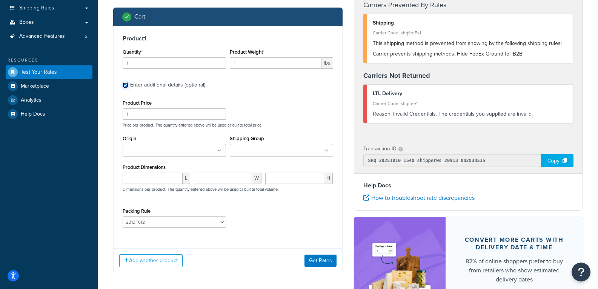  Describe the element at coordinates (137, 103) in the screenshot. I see `label: Product Price` at that location.